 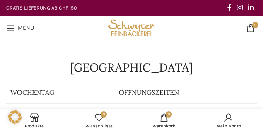 What do you see at coordinates (34, 121) in the screenshot?
I see `a: Produkte` at bounding box center [34, 121].